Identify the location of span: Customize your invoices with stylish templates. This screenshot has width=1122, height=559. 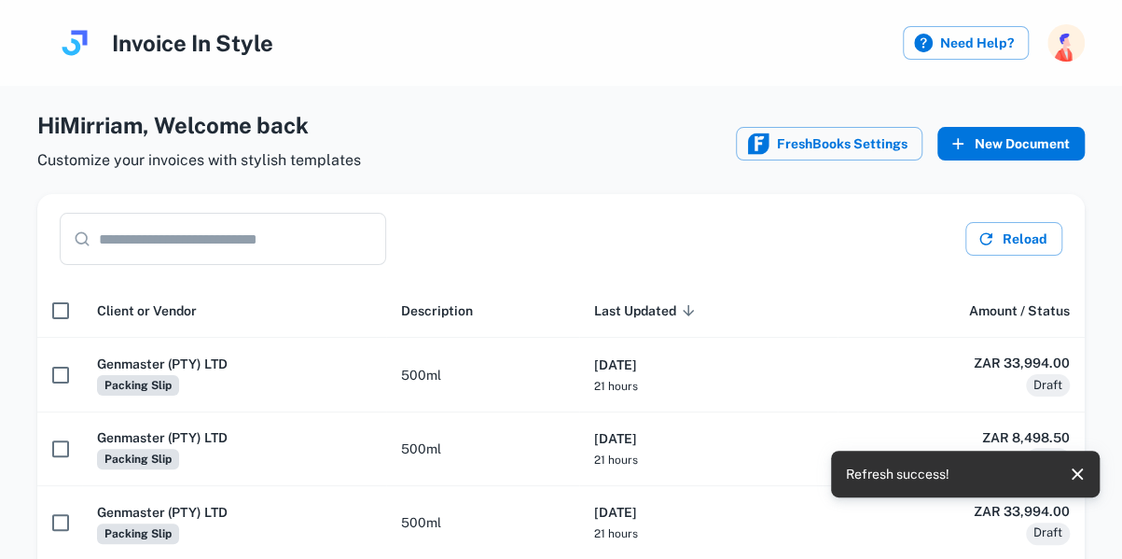
(199, 160).